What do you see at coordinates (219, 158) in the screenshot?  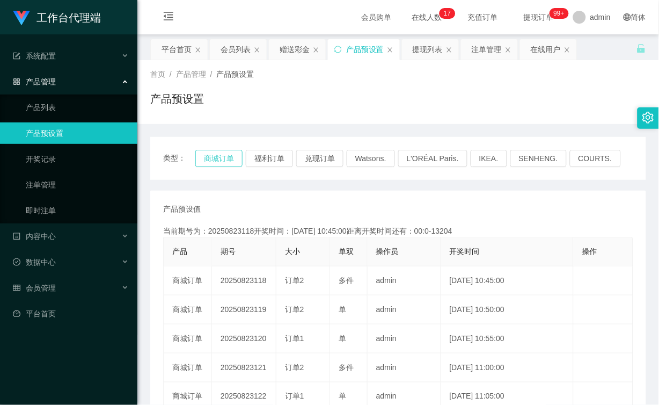 I see `button: 商城订单` at bounding box center [219, 158].